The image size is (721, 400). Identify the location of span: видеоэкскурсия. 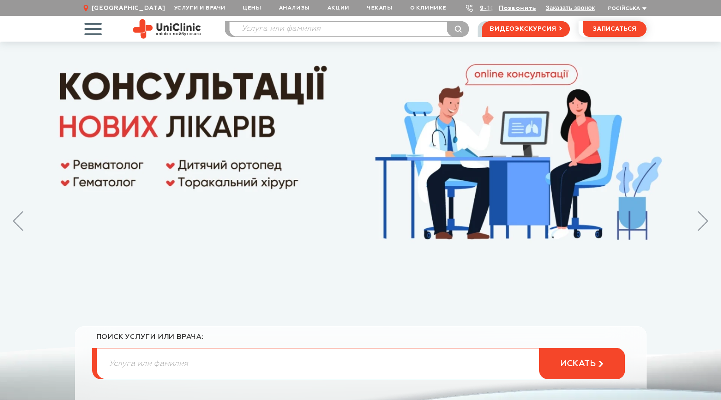
(522, 29).